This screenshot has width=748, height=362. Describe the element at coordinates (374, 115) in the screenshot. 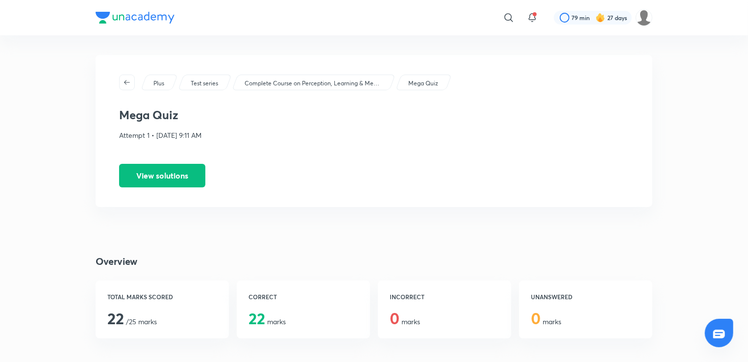

I see `h3: Mega Quiz` at that location.